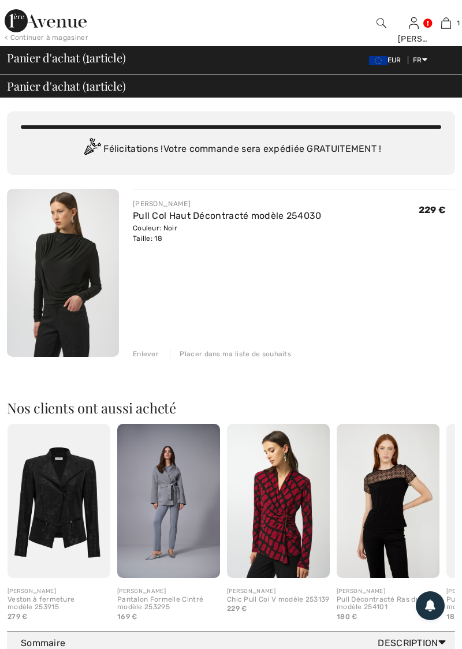  I want to click on img: Veston à fermeture modèle 253915, so click(59, 501).